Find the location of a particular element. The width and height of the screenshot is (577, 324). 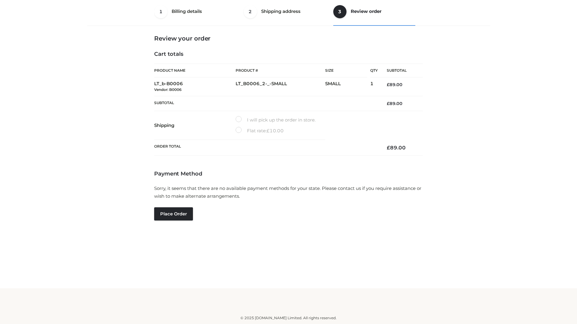

th: Size is located at coordinates (346, 71).